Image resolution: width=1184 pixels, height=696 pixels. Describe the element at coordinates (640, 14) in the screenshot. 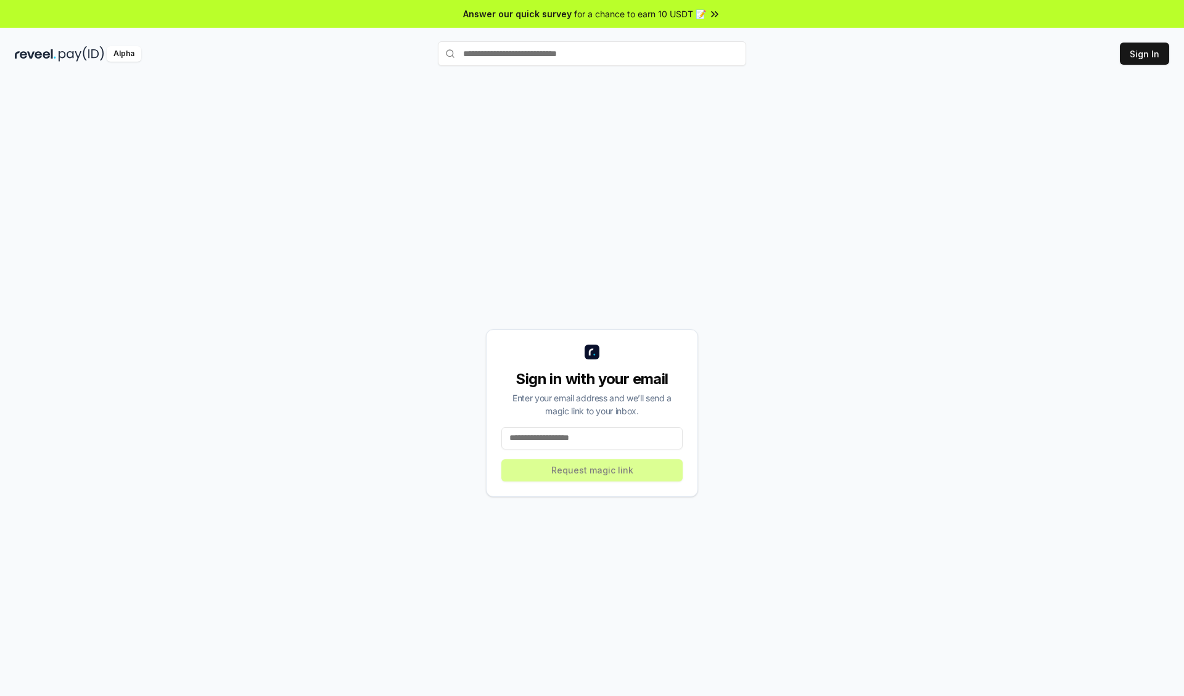

I see `span: for a chance to earn 10 USDT 📝` at that location.